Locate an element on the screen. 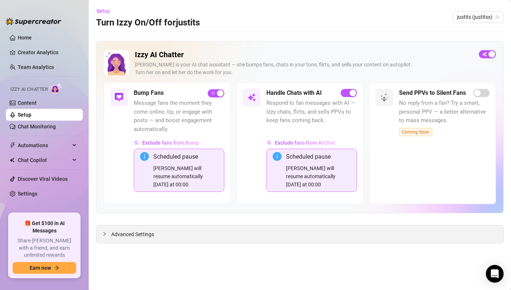  img: Chat Copilot is located at coordinates (12, 160).